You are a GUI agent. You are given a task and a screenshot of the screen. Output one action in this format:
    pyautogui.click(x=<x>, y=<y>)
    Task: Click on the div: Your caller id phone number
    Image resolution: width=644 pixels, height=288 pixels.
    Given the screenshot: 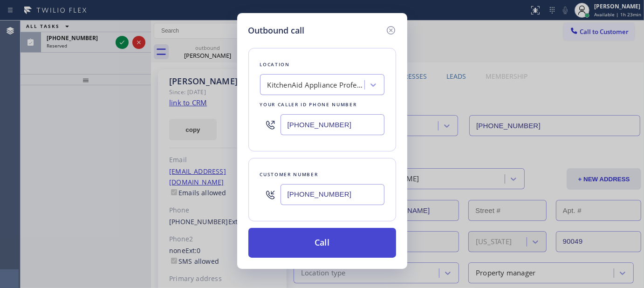 What is the action you would take?
    pyautogui.click(x=322, y=104)
    